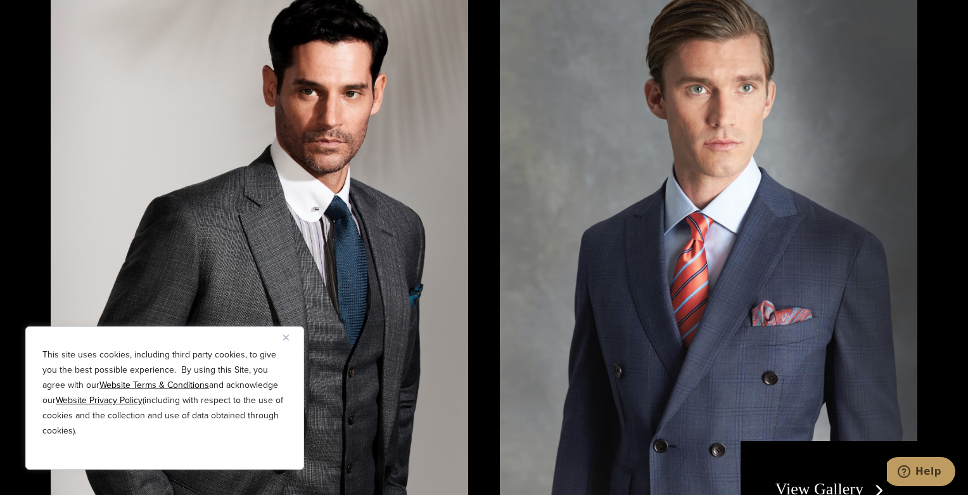 The height and width of the screenshot is (495, 968). I want to click on a: Website Privacy Policy, so click(99, 400).